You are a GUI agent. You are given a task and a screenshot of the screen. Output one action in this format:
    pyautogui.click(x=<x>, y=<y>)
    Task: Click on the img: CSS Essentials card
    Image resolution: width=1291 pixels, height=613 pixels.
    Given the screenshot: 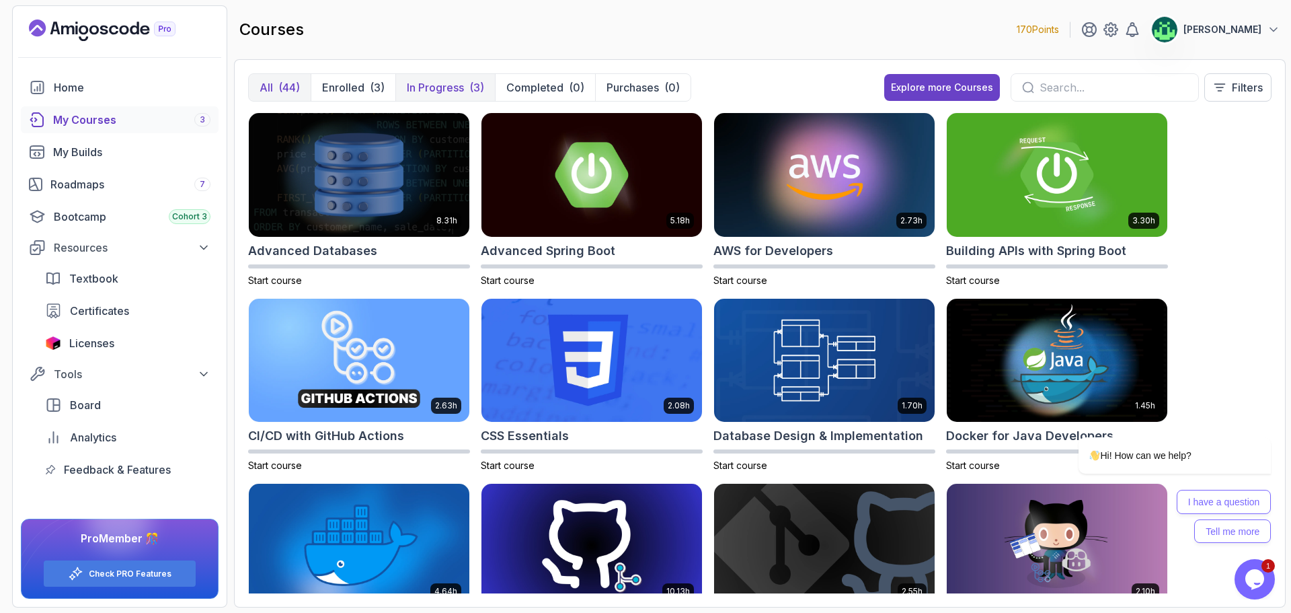 What is the action you would take?
    pyautogui.click(x=592, y=360)
    